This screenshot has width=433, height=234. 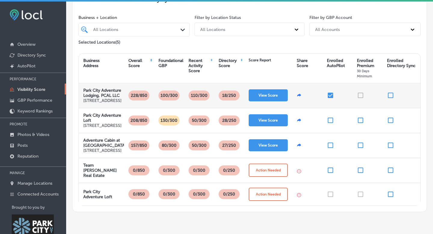 What do you see at coordinates (169, 145) in the screenshot?
I see `p: 80/300` at bounding box center [169, 145].